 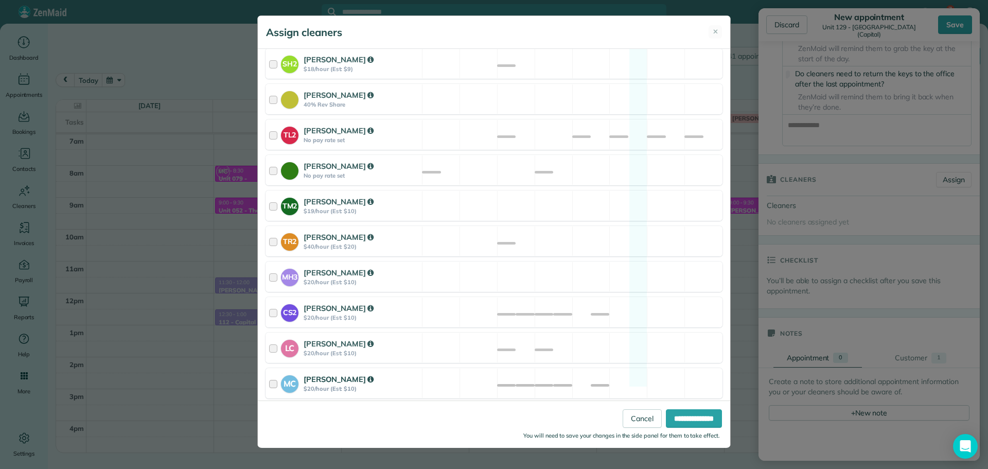 What do you see at coordinates (290, 347) in the screenshot?
I see `strong: LC` at bounding box center [290, 347].